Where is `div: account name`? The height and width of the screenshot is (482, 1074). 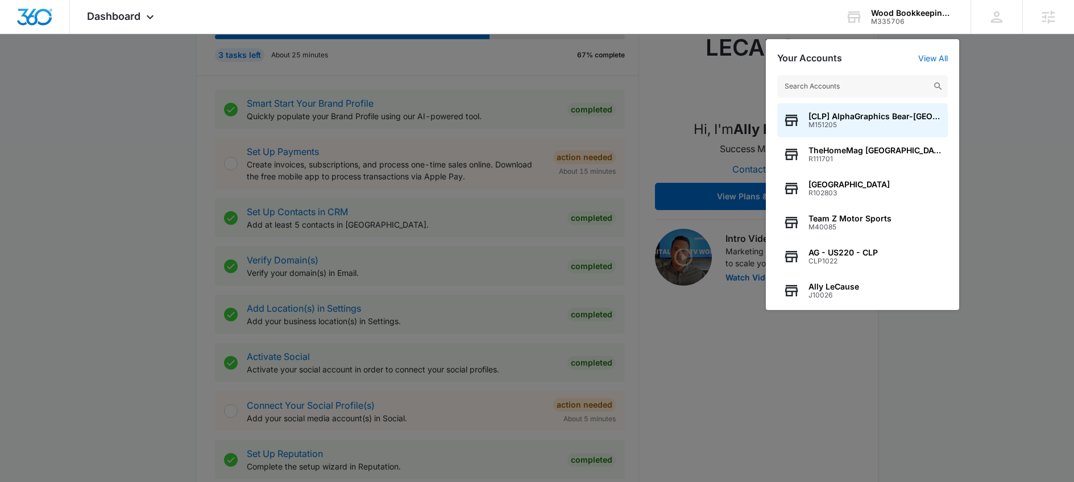
div: account name is located at coordinates (912, 13).